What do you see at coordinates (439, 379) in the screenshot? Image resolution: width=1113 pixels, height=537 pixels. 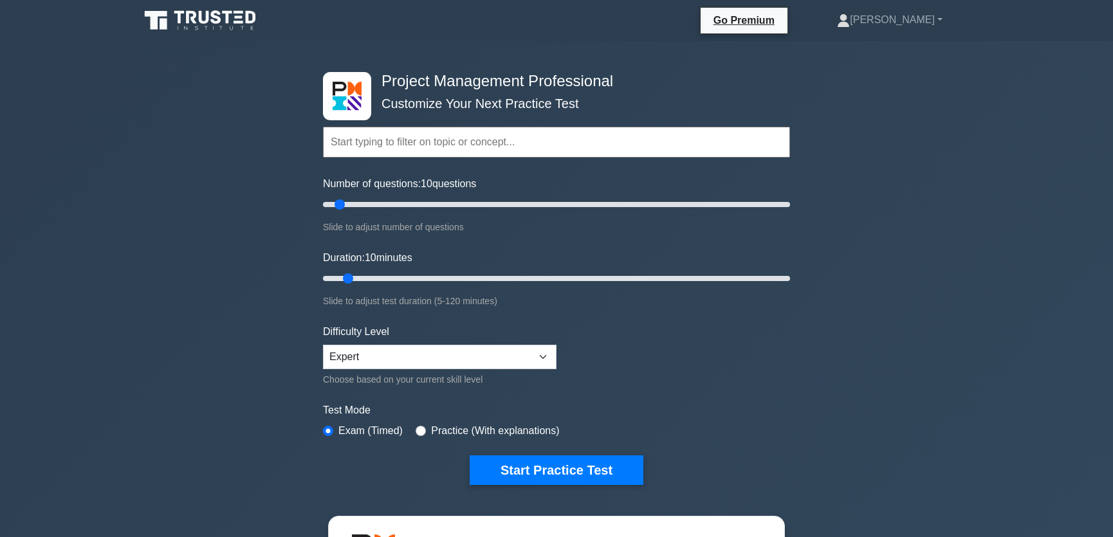 I see `div: Choose based on your current skill level` at bounding box center [439, 379].